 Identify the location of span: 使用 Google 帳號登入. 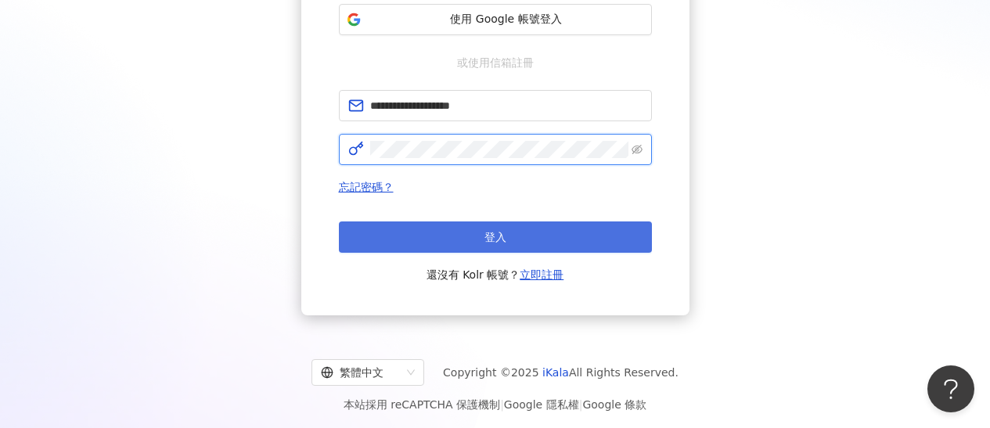
(506, 20).